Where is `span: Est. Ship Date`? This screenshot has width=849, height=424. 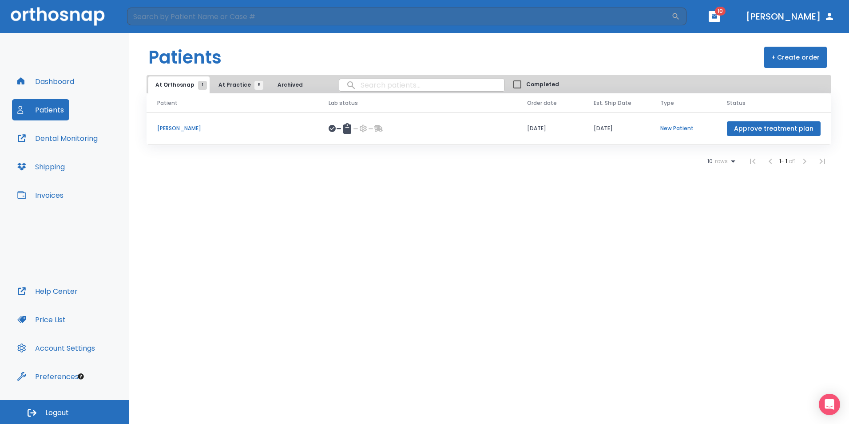
span: Est. Ship Date is located at coordinates (612, 103).